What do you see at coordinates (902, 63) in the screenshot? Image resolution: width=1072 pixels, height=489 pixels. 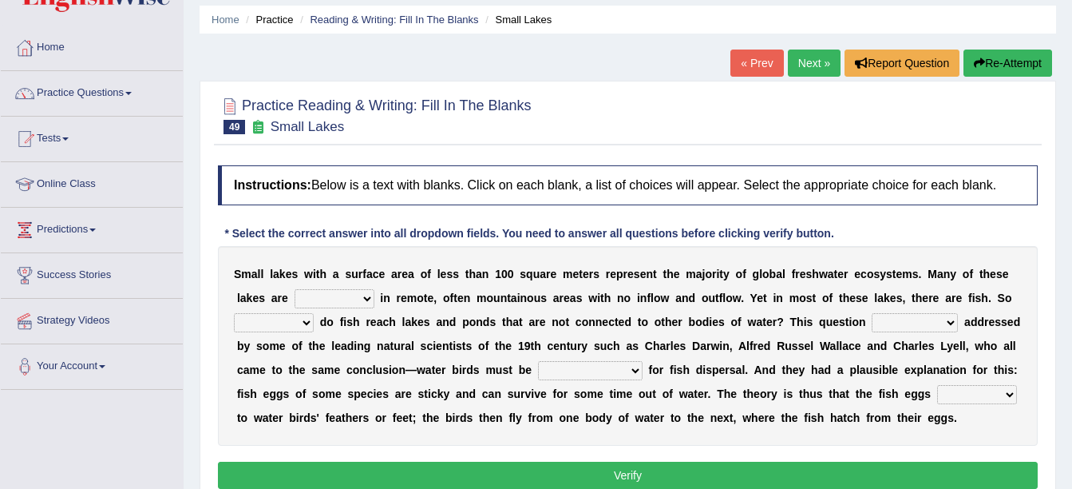 I see `button: Report Question` at bounding box center [902, 63].